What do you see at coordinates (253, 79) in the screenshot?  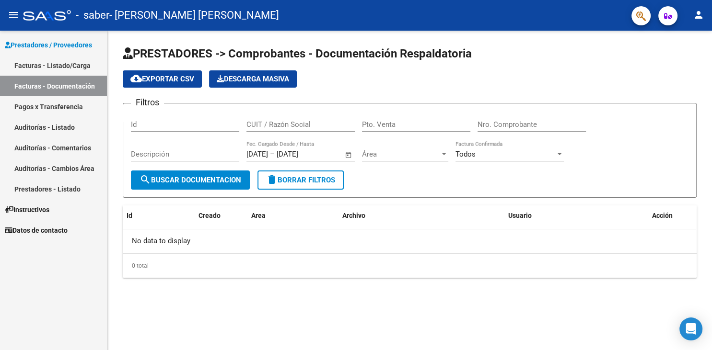 I see `app-download-masive: Descarga masiva de comprobantes (adjuntos)` at bounding box center [253, 79].